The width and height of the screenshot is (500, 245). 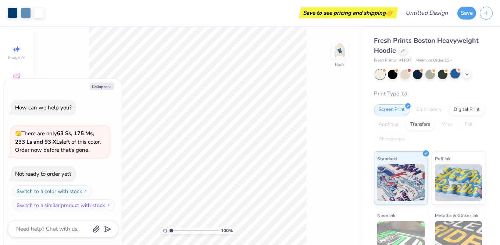 What do you see at coordinates (406, 60) in the screenshot?
I see `span: # FP87` at bounding box center [406, 60].